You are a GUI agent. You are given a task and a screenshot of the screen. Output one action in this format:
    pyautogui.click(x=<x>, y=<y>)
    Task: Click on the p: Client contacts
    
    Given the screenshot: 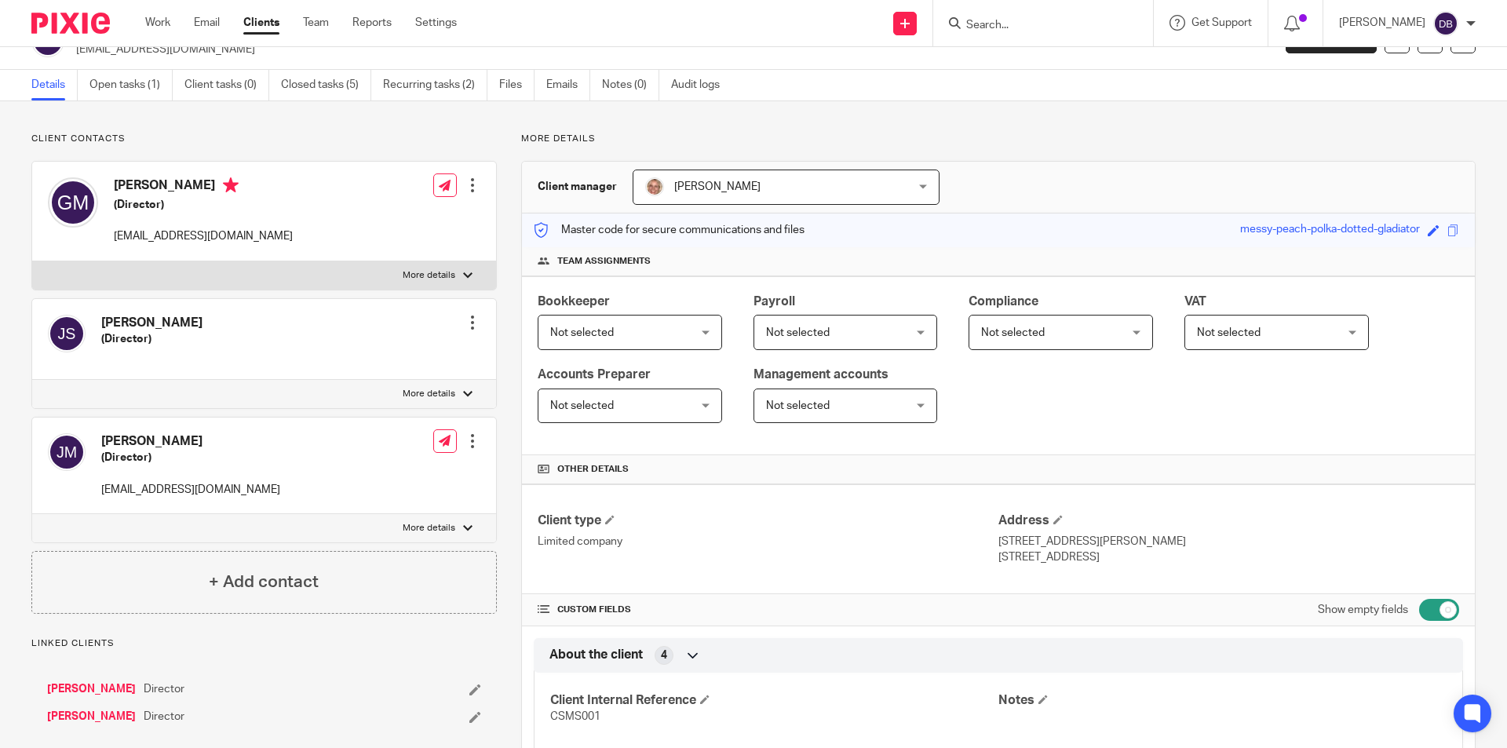 What is the action you would take?
    pyautogui.click(x=264, y=139)
    